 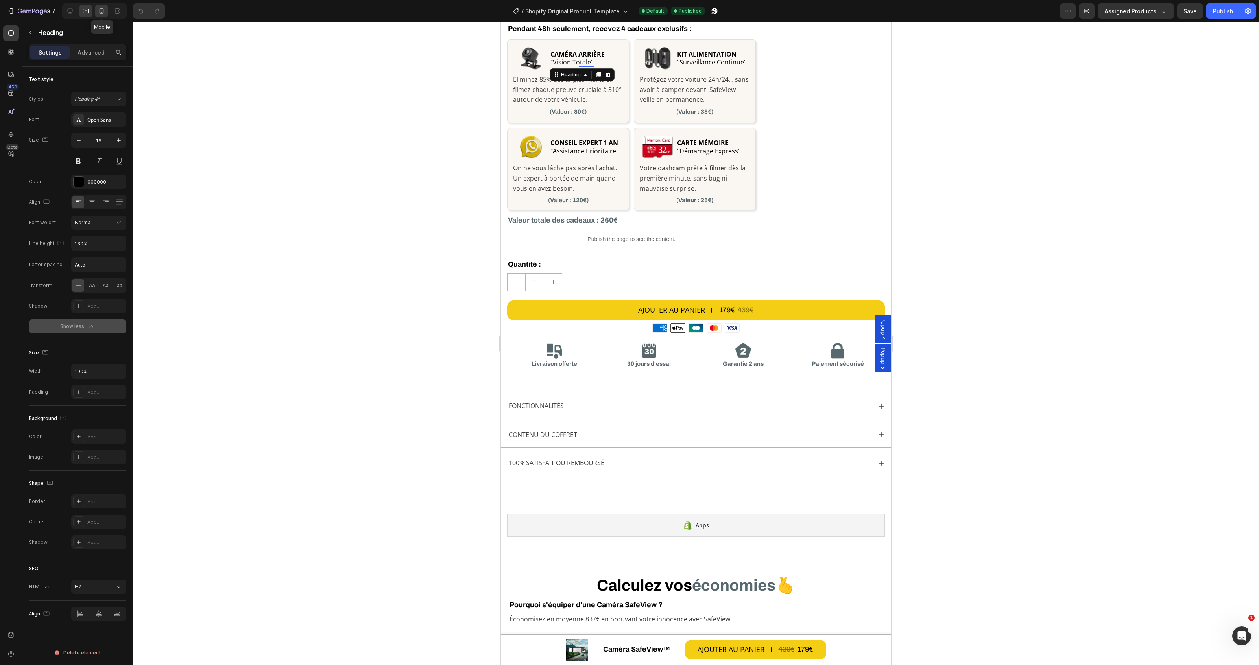 What do you see at coordinates (46, 265) in the screenshot?
I see `div: Letter spacing` at bounding box center [46, 265].